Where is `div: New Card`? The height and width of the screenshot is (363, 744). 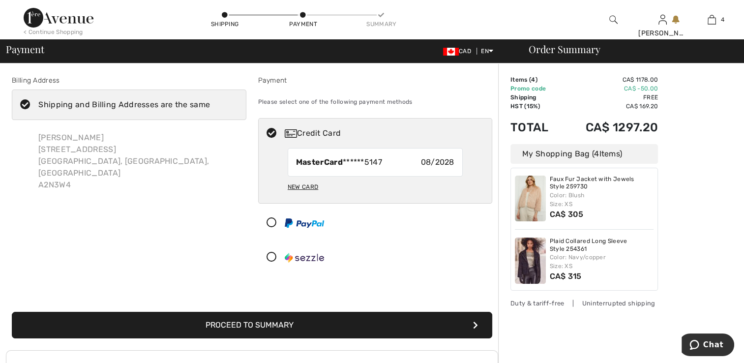 div: New Card is located at coordinates (303, 187).